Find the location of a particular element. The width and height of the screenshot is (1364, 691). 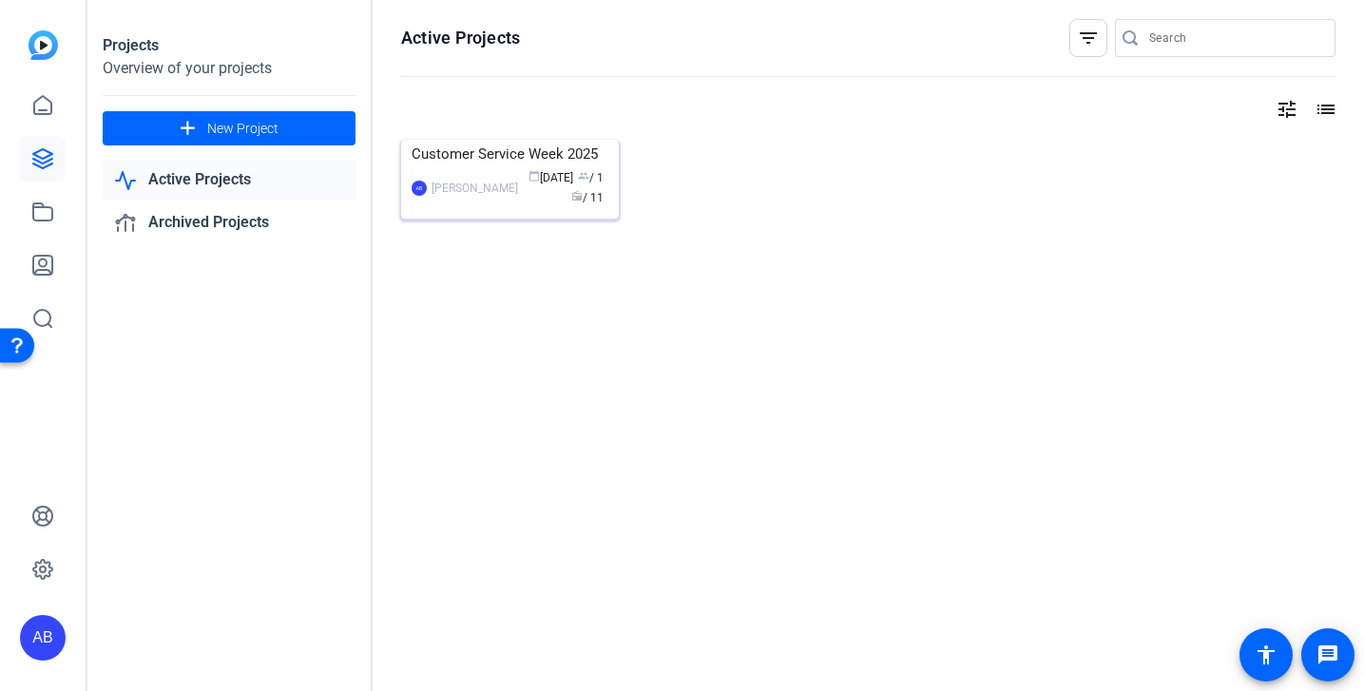

mat-icon: list is located at coordinates (1324, 109).